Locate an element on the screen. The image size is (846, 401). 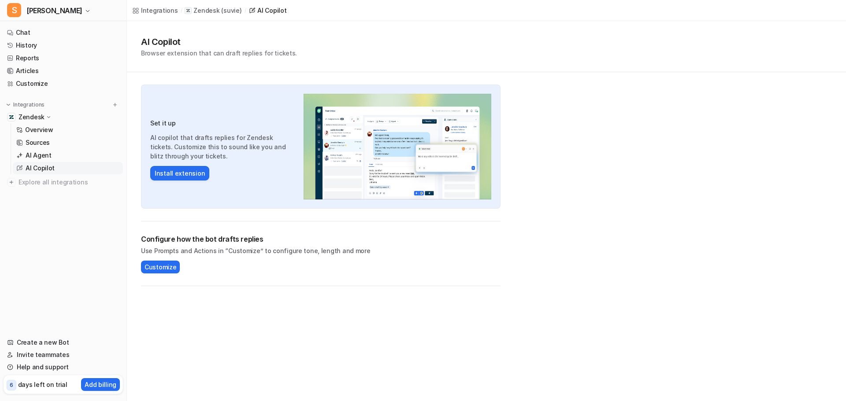
button: Add billing is located at coordinates (100, 384).